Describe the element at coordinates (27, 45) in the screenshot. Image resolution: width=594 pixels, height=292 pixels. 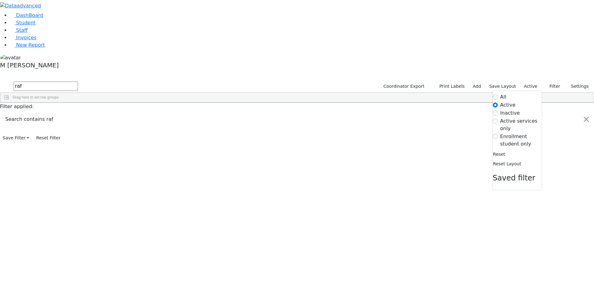
I see `a: New Report` at that location.